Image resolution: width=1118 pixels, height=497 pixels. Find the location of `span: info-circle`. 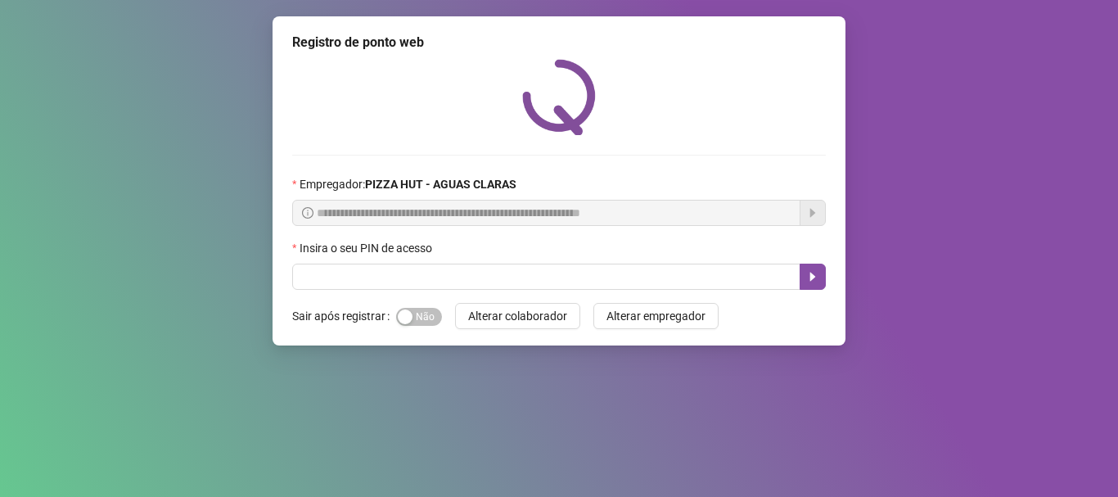

span: info-circle is located at coordinates (308, 213).